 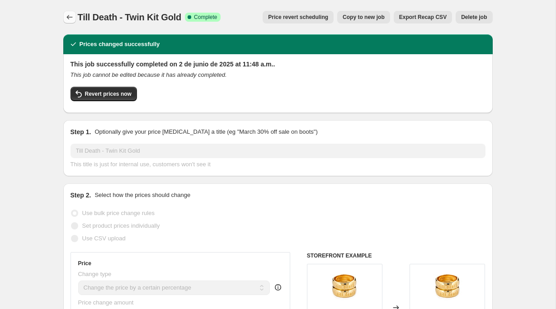 What do you see at coordinates (423, 17) in the screenshot?
I see `span: Export Recap CSV` at bounding box center [423, 17].